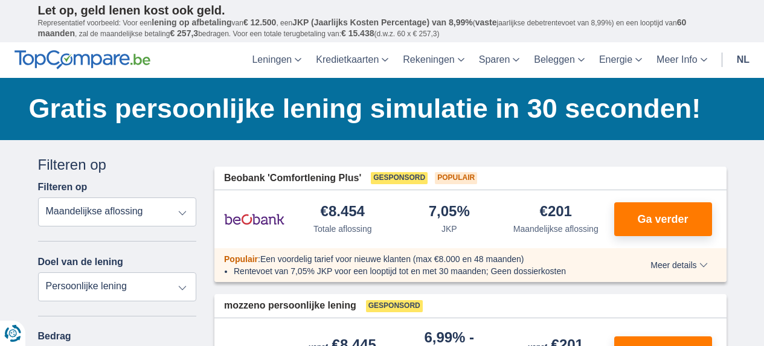 The width and height of the screenshot is (764, 346). Describe the element at coordinates (383, 10) in the screenshot. I see `p: Let op, geld lenen kost ook geld.` at that location.